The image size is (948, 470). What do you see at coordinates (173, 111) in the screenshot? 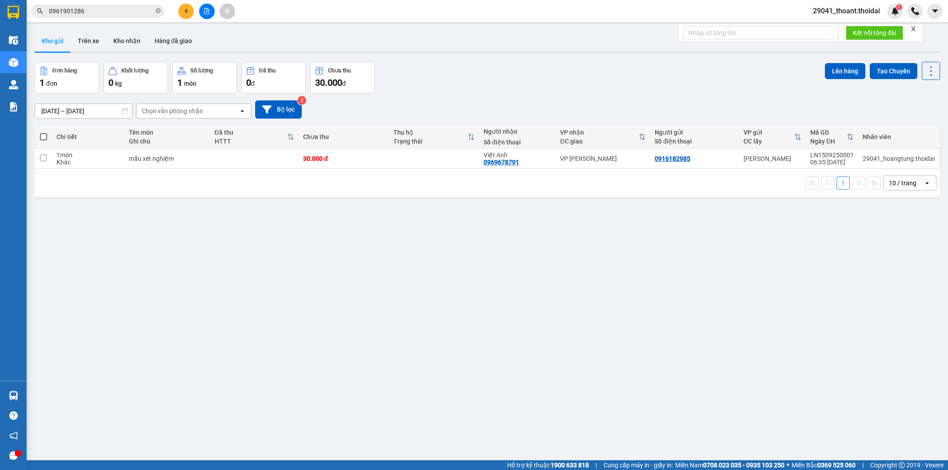
I see `div: Chọn văn phòng nhận` at bounding box center [173, 111].